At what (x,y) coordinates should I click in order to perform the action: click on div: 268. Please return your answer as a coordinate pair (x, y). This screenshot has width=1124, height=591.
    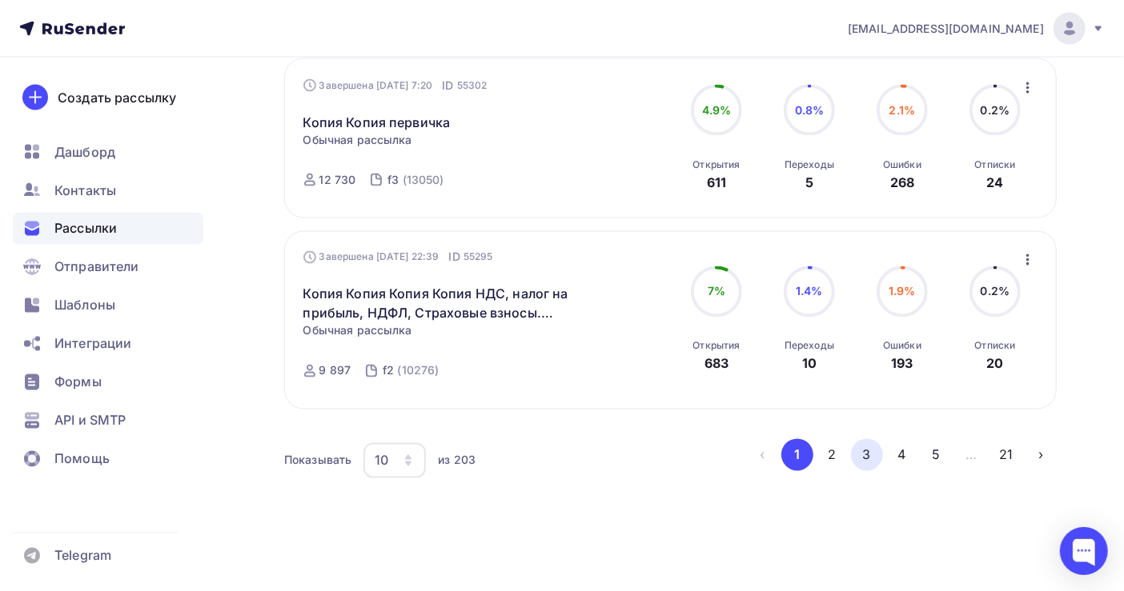
    Looking at the image, I should click on (902, 182).